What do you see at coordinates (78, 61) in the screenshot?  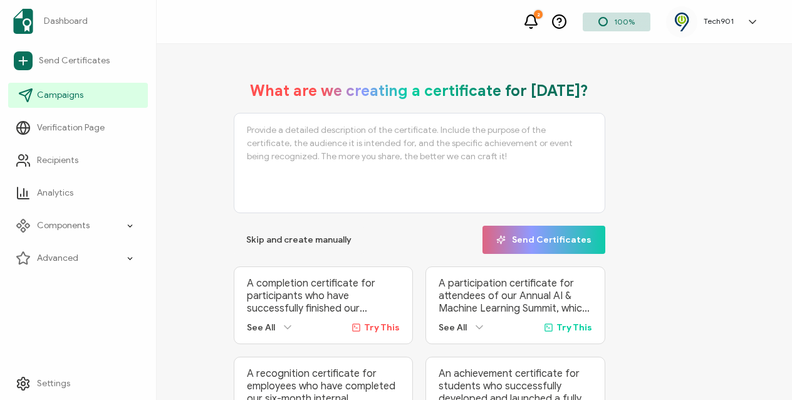 I see `a: Send Certificates` at bounding box center [78, 61].